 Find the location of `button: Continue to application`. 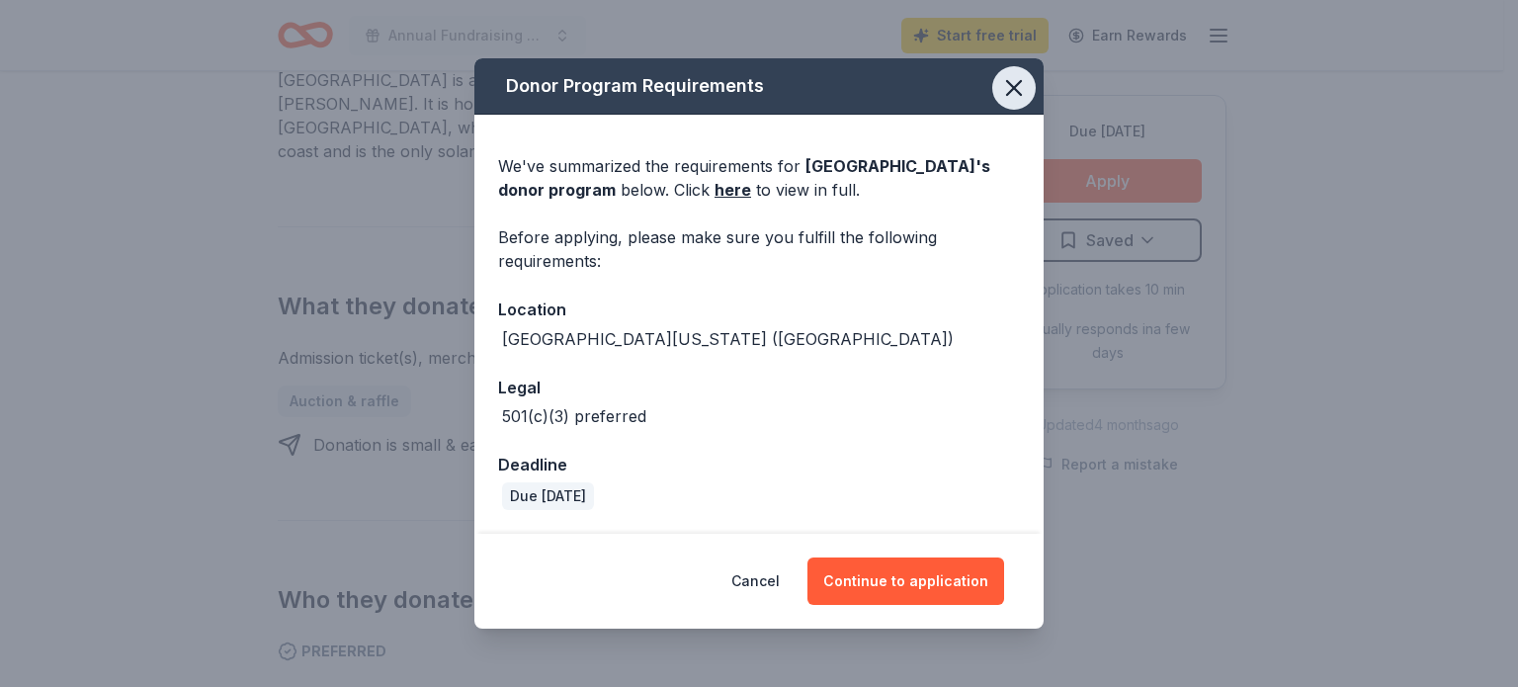

button: Continue to application is located at coordinates (905, 581).